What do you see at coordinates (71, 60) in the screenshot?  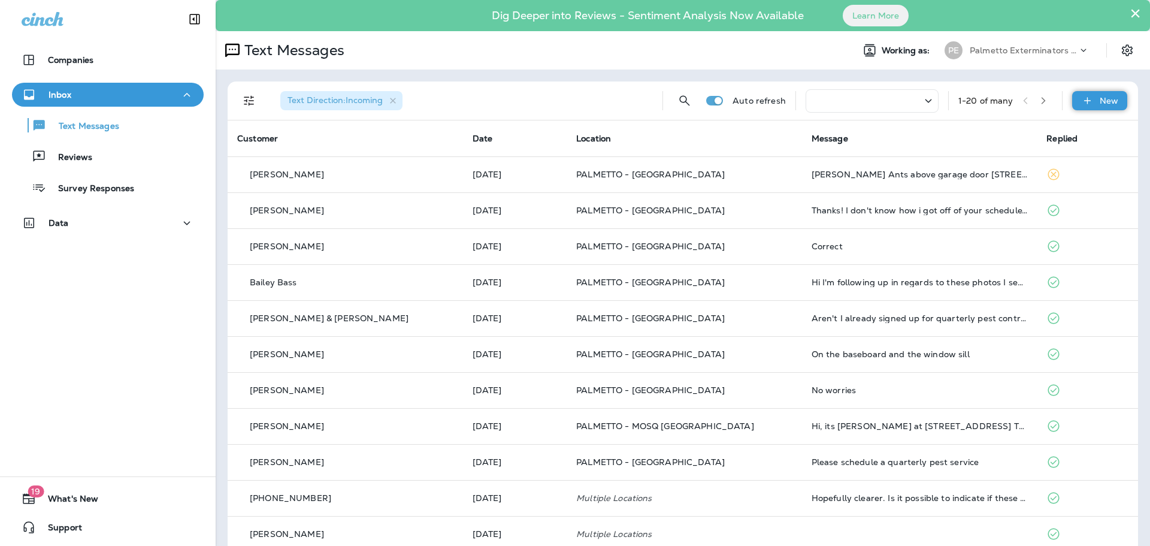 I see `p: Companies` at bounding box center [71, 60].